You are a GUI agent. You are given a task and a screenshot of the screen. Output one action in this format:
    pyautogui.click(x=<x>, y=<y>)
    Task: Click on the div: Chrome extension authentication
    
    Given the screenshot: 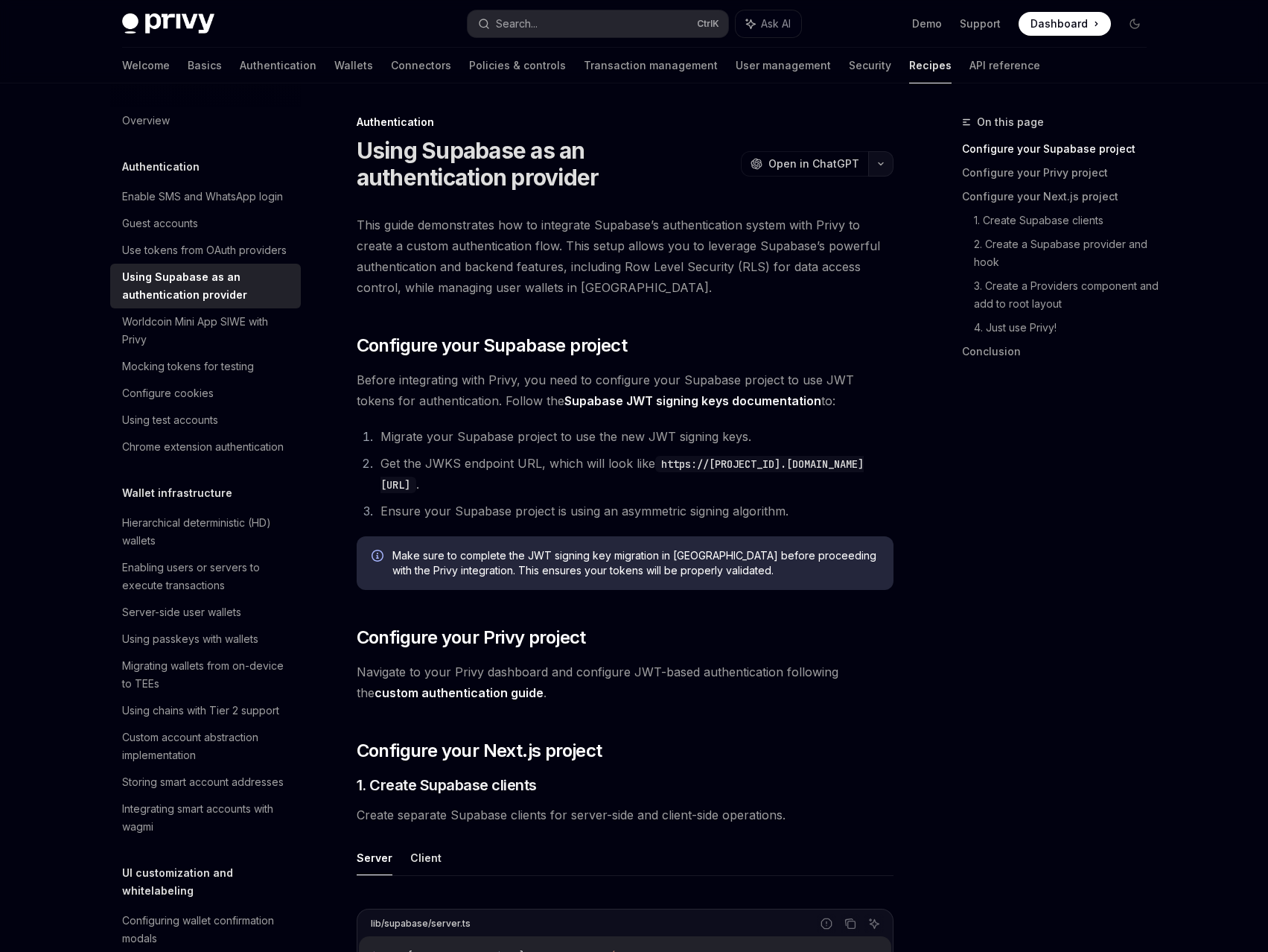 What is the action you would take?
    pyautogui.click(x=203, y=447)
    